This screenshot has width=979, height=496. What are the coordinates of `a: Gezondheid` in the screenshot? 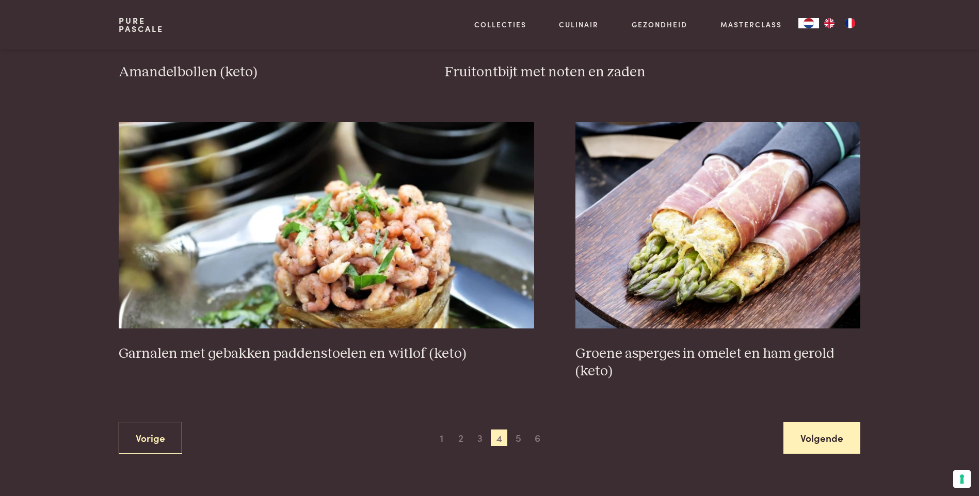 It's located at (659, 24).